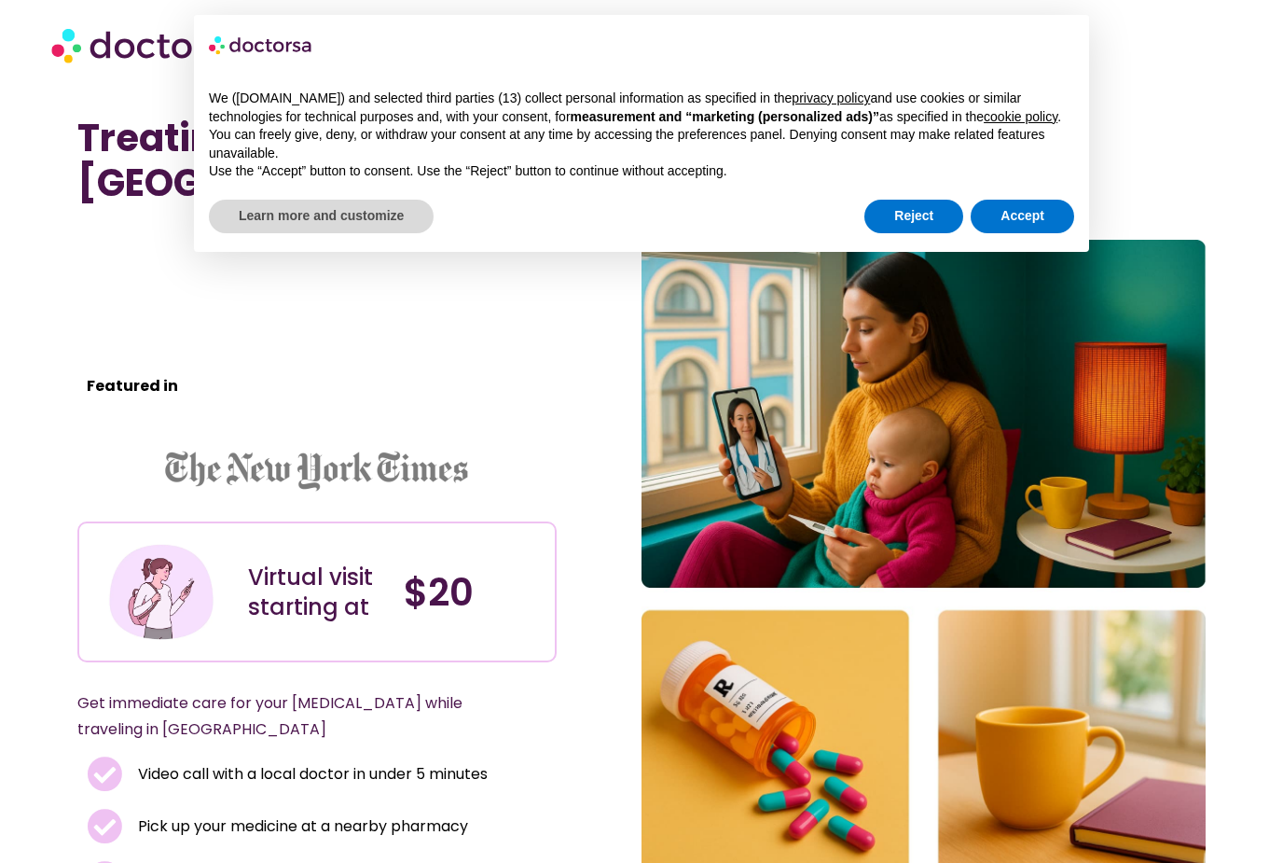 This screenshot has height=863, width=1283. Describe the element at coordinates (300, 826) in the screenshot. I see `span: Pick up your medicine at a nearby pharmacy` at that location.